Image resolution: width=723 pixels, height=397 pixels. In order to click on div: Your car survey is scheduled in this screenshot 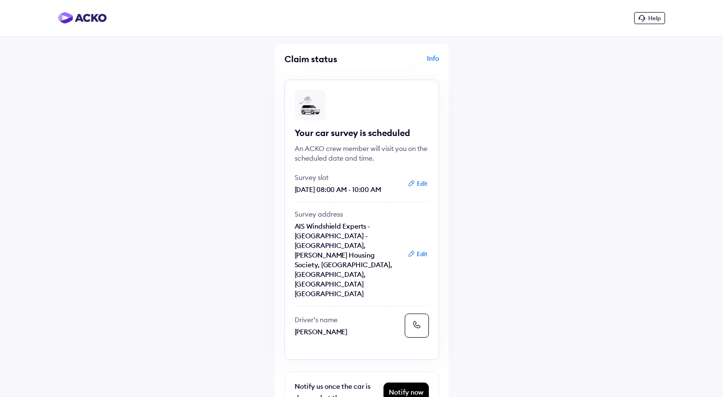, I will do `click(362, 133)`.